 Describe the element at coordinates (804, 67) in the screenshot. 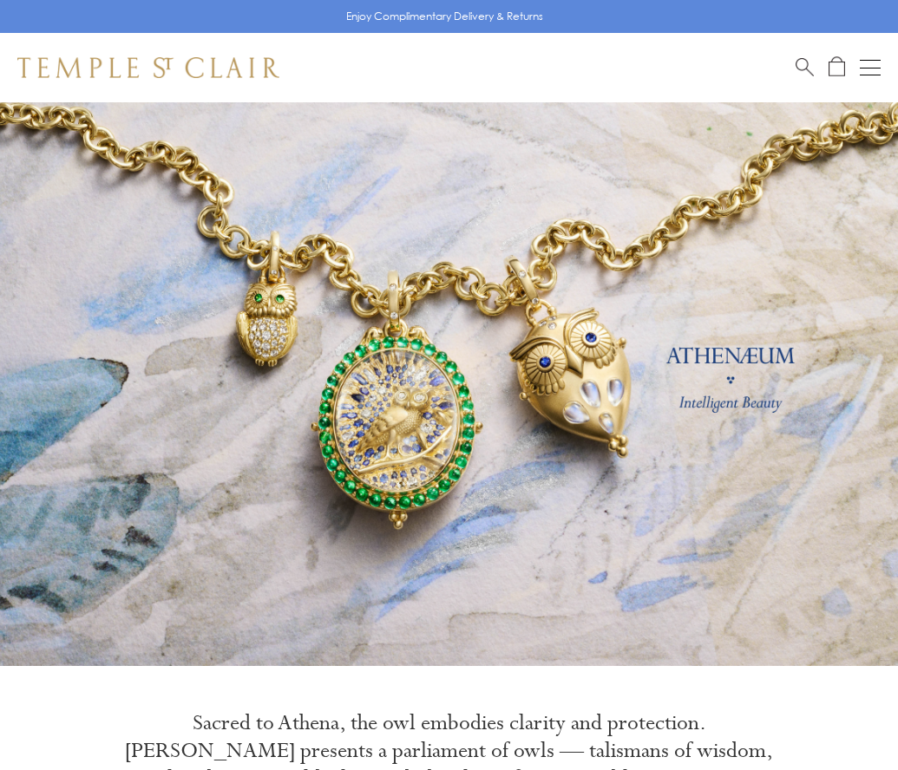

I see `a: Search` at that location.